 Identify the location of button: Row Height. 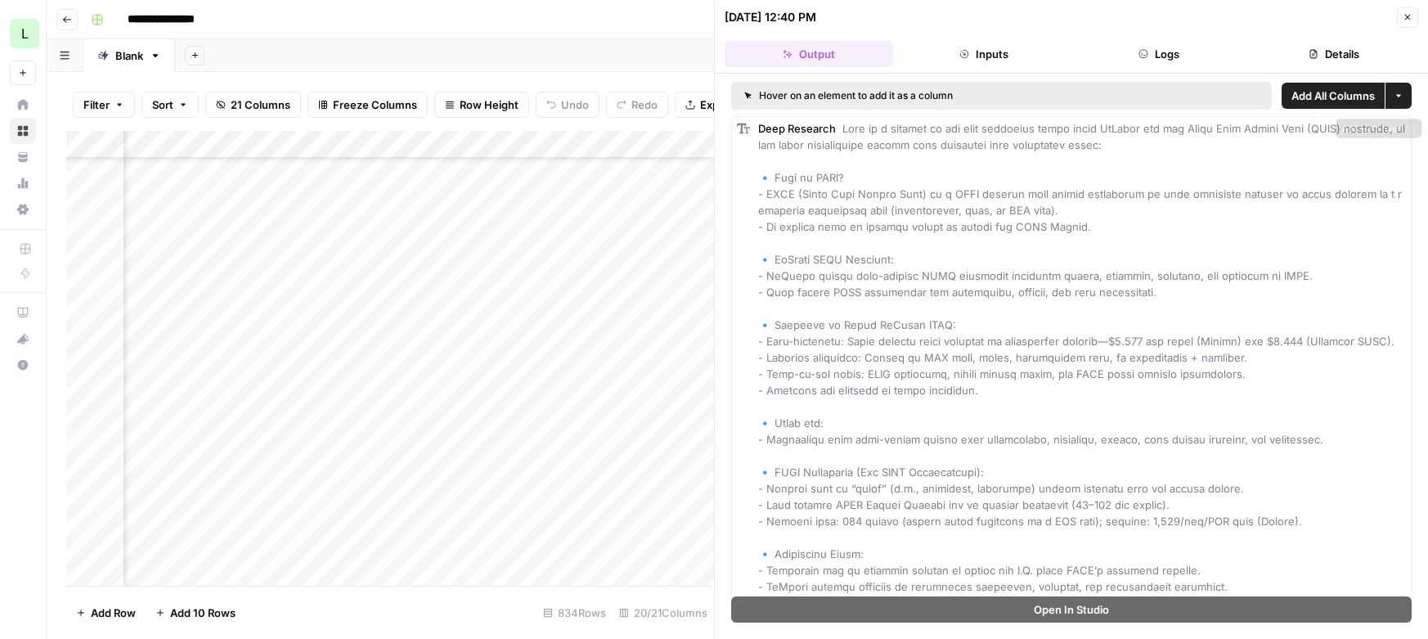
(482, 105).